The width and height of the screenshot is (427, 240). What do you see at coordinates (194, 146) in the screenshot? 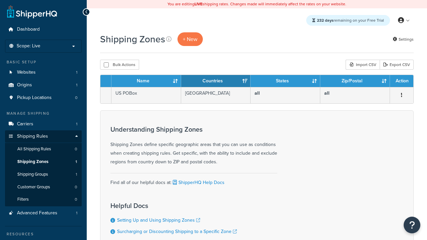
I see `div: Shipping Zones define specific geographic areas that you can use as conditions when creating ship...` at bounding box center [194, 146].